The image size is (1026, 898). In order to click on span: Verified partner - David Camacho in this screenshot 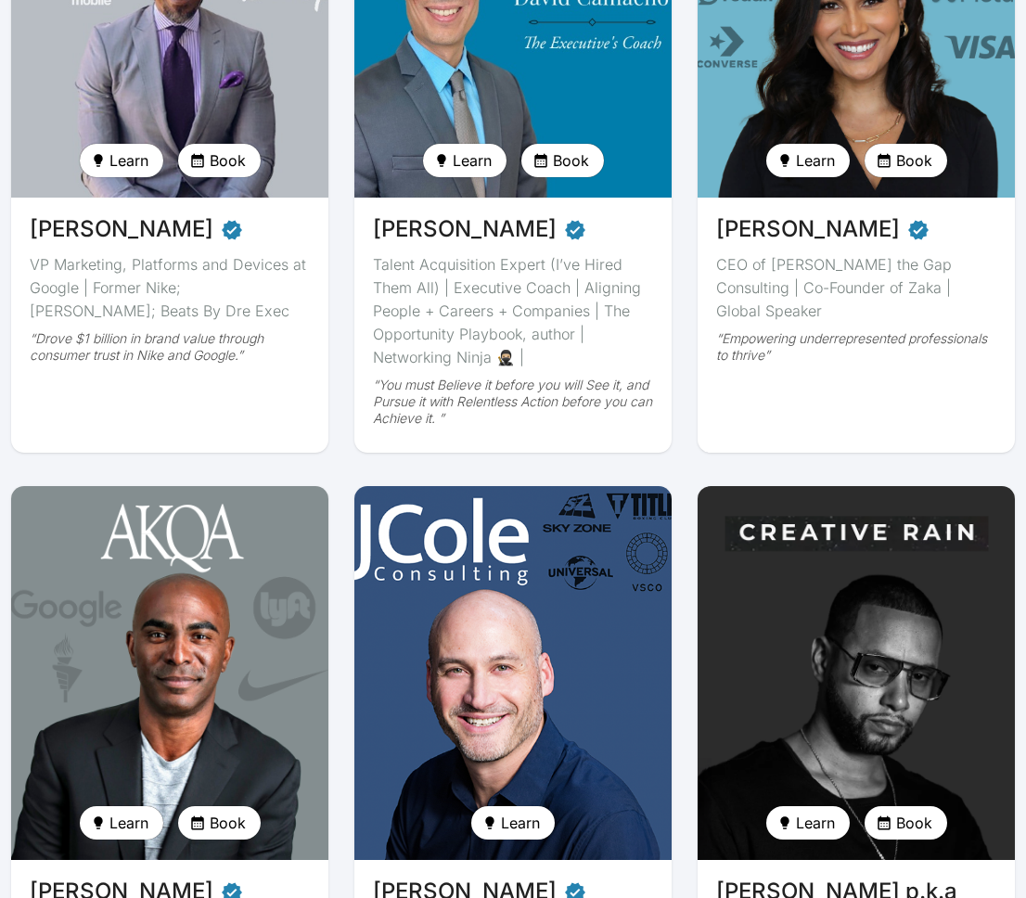, I will do `click(575, 229)`.